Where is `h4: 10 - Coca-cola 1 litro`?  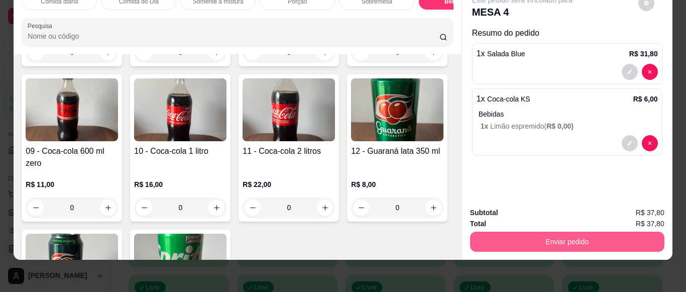
h4: 10 - Coca-cola 1 litro is located at coordinates (180, 151).